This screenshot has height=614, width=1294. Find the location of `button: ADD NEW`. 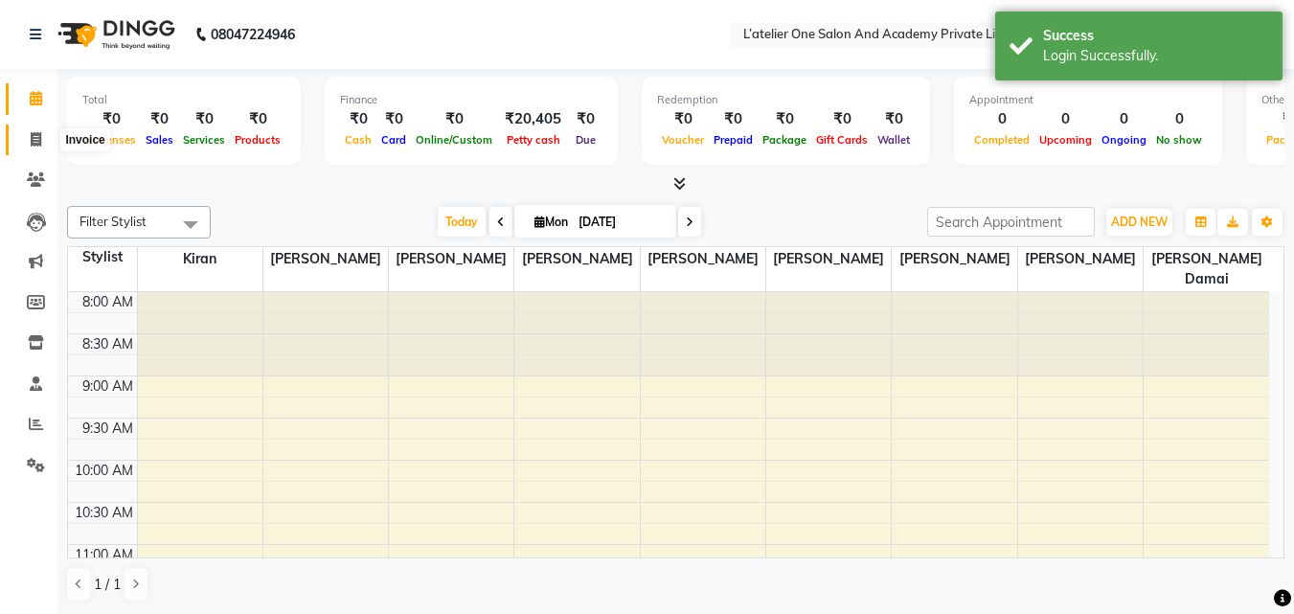

button: ADD NEW is located at coordinates (1139, 222).